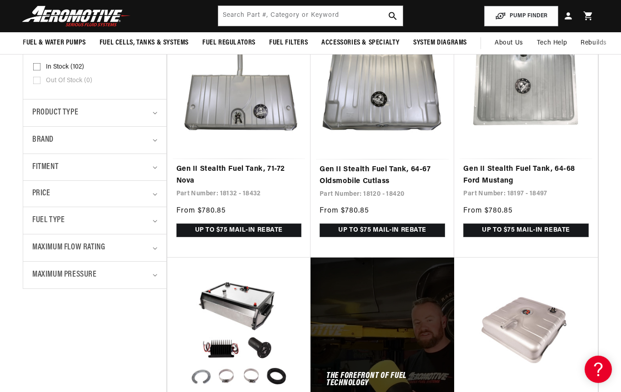  What do you see at coordinates (593, 43) in the screenshot?
I see `span: Rebuilds` at bounding box center [593, 43].